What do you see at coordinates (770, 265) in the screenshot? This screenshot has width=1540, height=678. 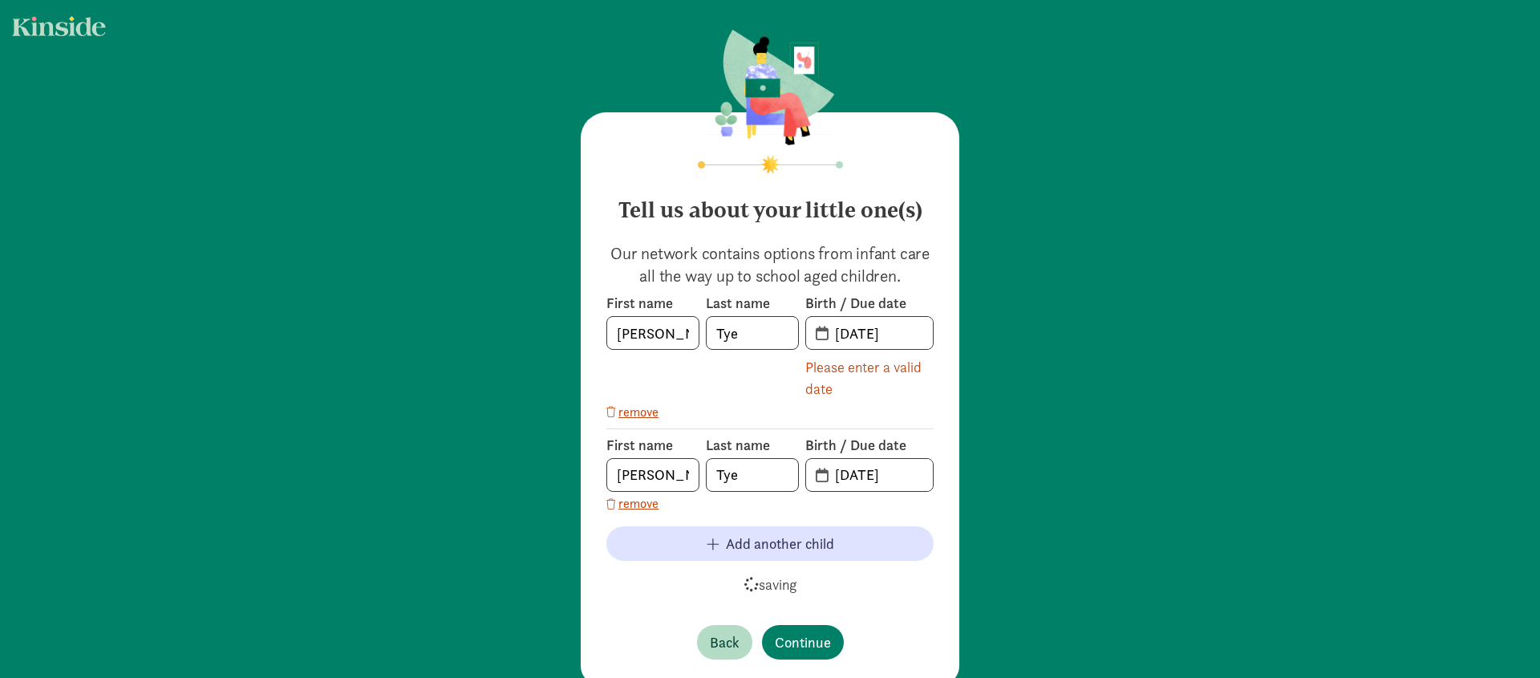 I see `p: Our network contains options from infant care all the way up to school aged children.` at bounding box center [770, 265].